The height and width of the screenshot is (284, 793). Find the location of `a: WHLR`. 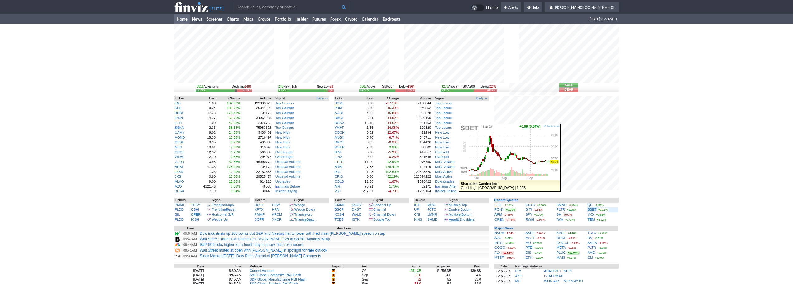

a: WHLR is located at coordinates (340, 147).